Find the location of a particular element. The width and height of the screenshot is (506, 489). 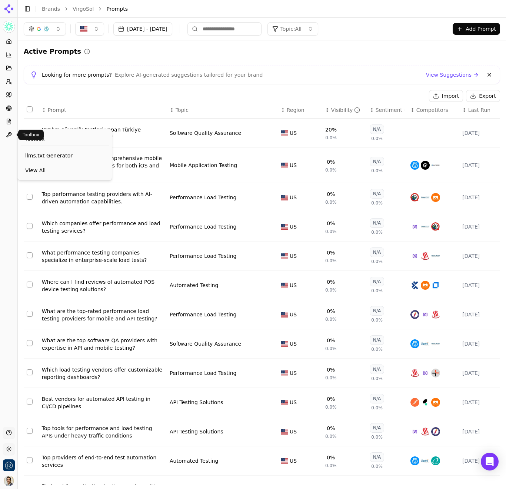

button: Open organization switcher is located at coordinates (9, 465).